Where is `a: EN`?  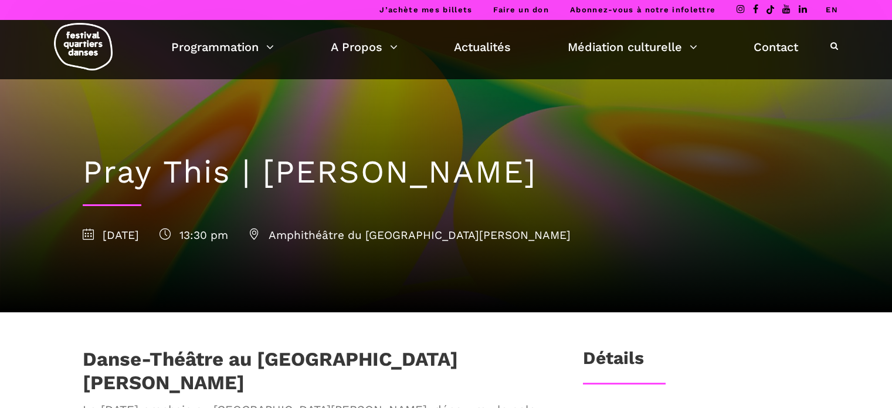
a: EN is located at coordinates (832, 9).